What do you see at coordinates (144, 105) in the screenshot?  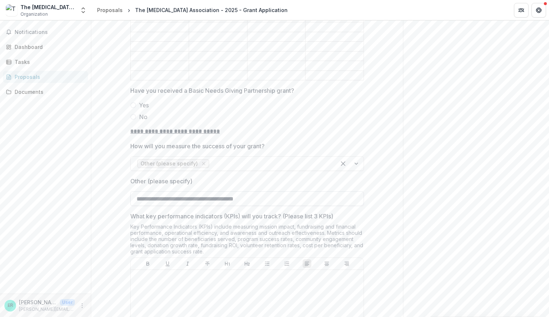 I see `span: Yes` at bounding box center [144, 105].